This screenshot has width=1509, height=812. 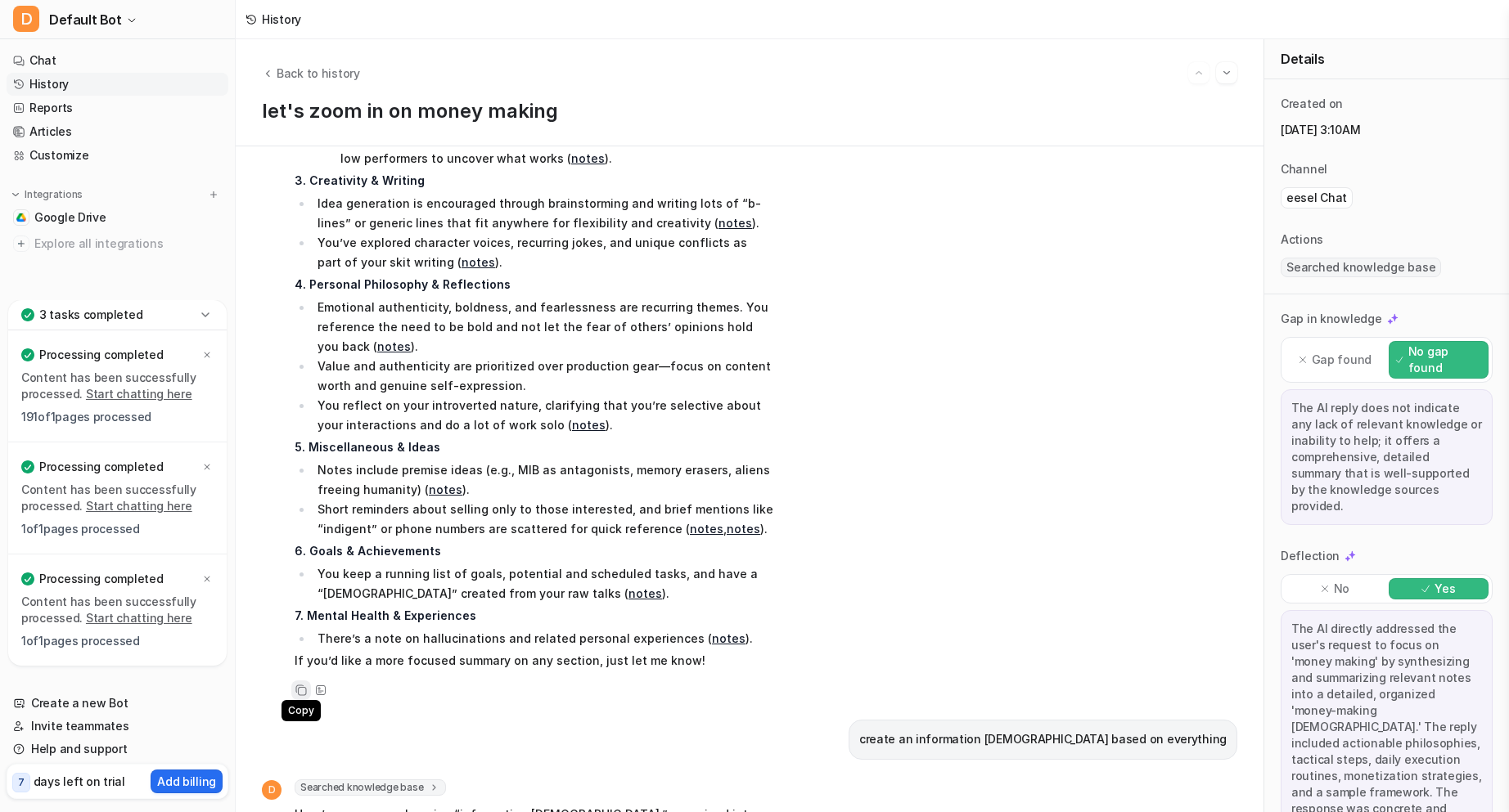 I want to click on p: eesel Chat, so click(x=1317, y=198).